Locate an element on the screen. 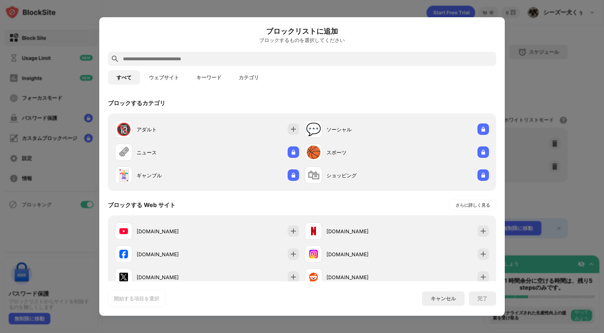 The height and width of the screenshot is (333, 604). div: アダルト is located at coordinates (172, 129).